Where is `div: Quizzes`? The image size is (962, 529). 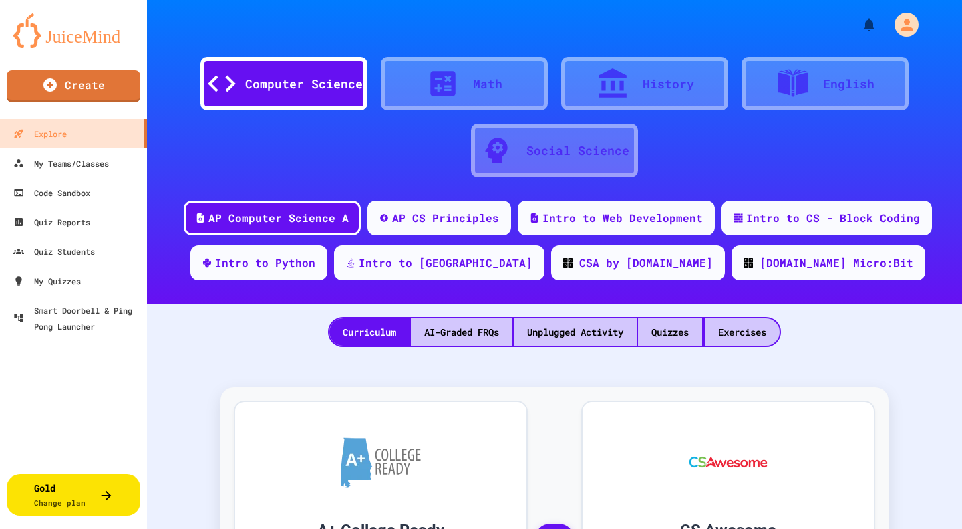 div: Quizzes is located at coordinates (670, 331).